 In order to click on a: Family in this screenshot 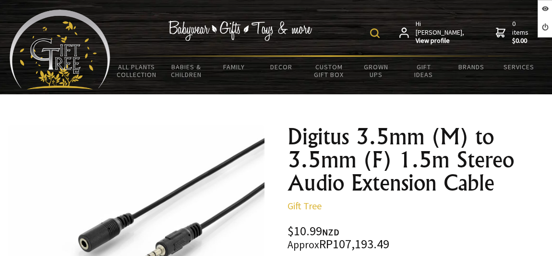, I will do `click(234, 67)`.